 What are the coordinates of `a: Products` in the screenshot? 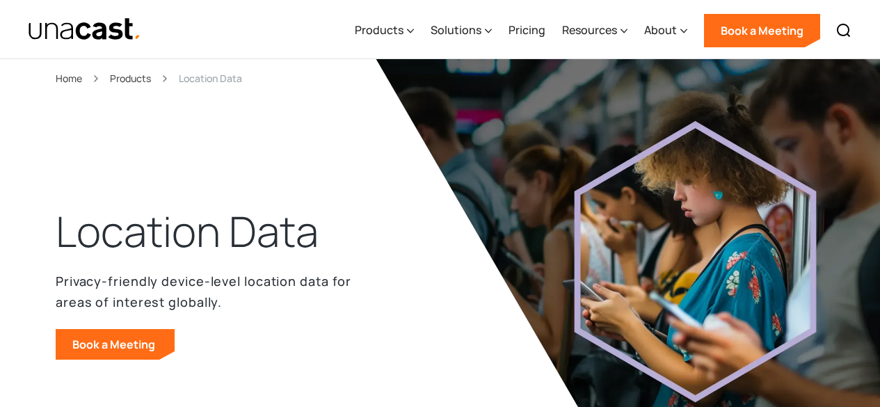 It's located at (130, 78).